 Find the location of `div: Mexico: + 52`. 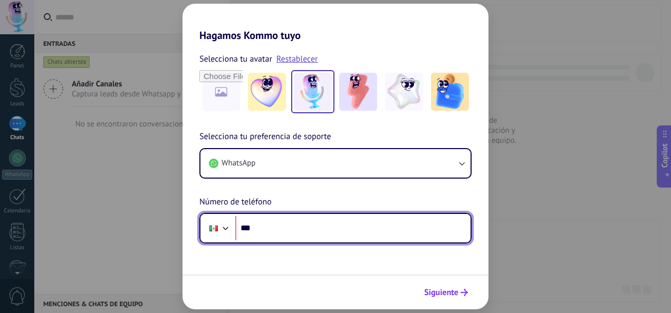

div: Mexico: + 52 is located at coordinates (214, 228).